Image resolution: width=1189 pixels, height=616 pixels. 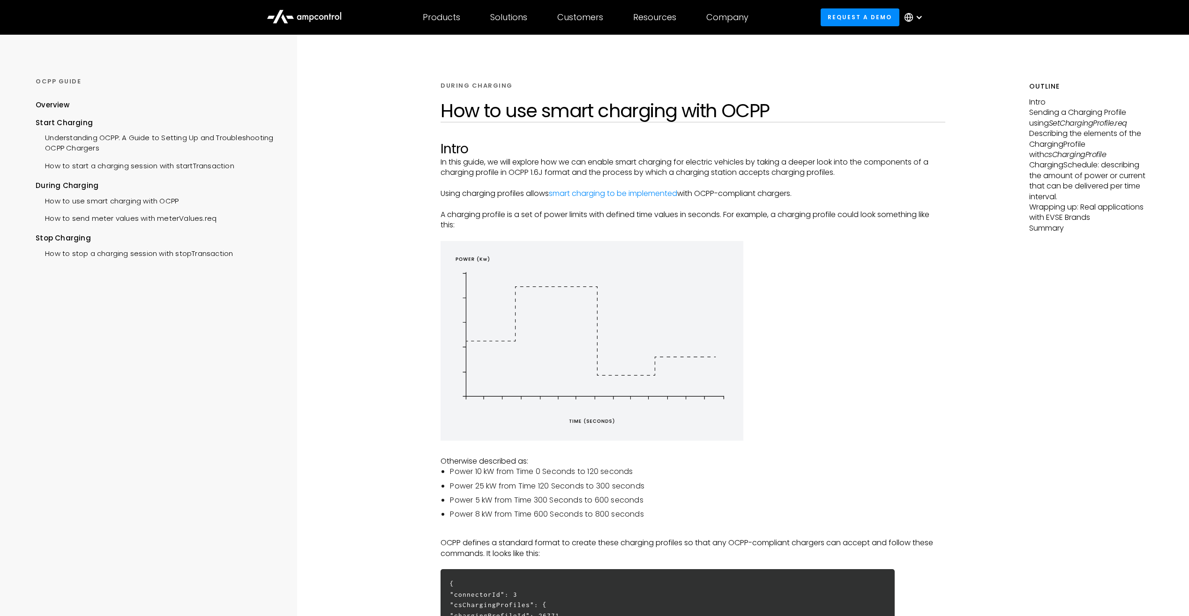 What do you see at coordinates (154, 142) in the screenshot?
I see `div: Understanding OCPP: A Guide to Setting Up and Troubleshooting OCPP Chargers` at bounding box center [154, 142].